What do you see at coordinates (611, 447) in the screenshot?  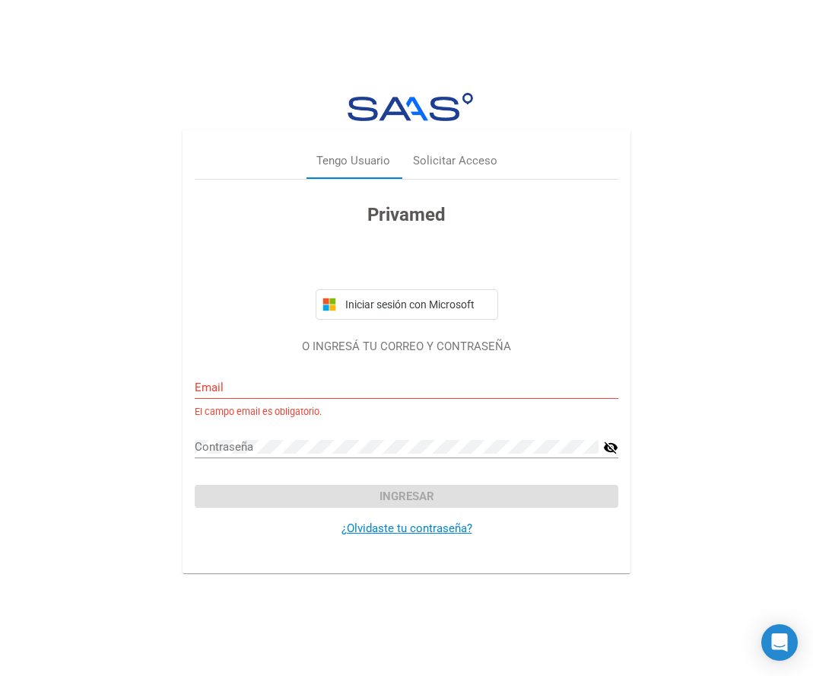 I see `mat-icon: visibility_off` at bounding box center [611, 447].